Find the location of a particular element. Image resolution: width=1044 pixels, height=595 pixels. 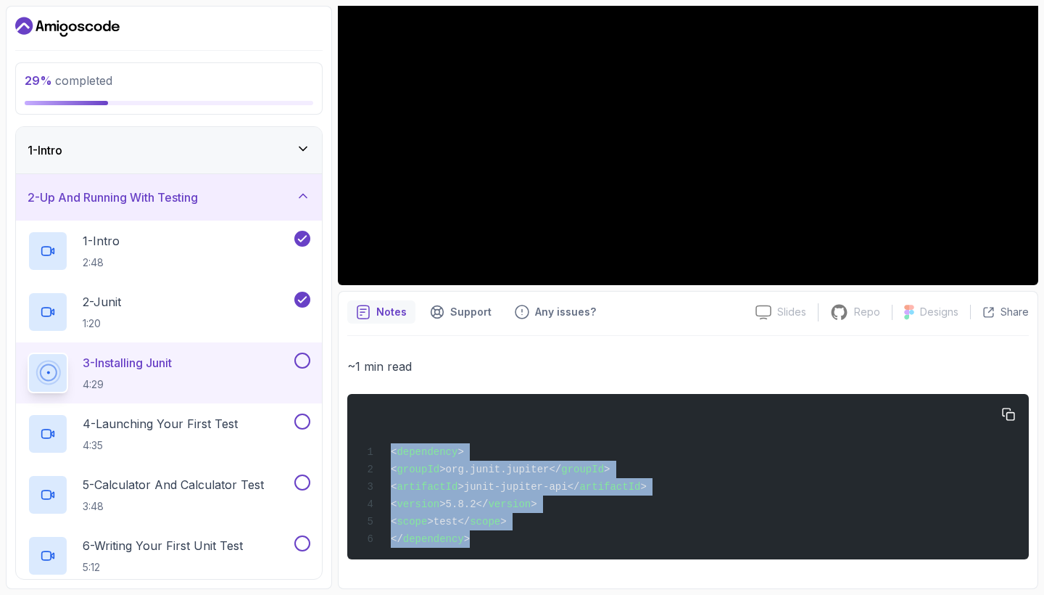

p: 3:48 is located at coordinates (173, 506).